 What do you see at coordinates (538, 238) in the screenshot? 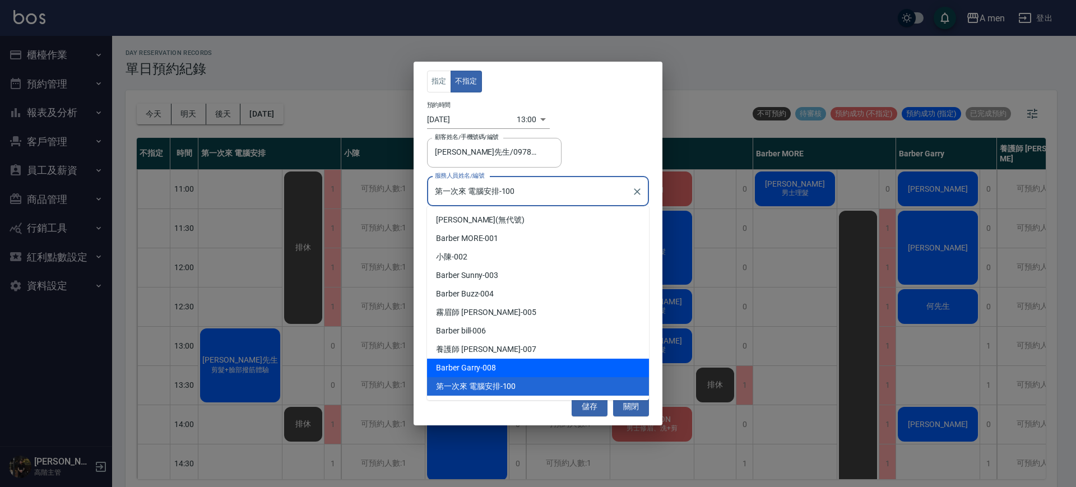
I see `div: -001` at bounding box center [538, 238].